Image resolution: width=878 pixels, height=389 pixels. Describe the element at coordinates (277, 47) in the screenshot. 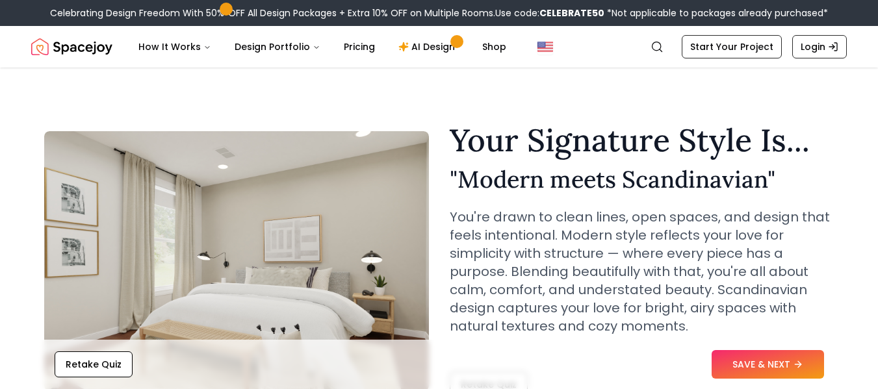

I see `button: Design Portfolio` at that location.